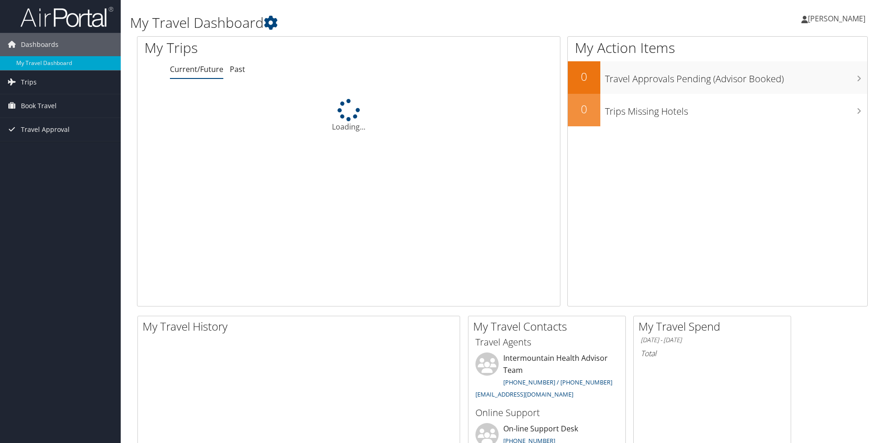 Image resolution: width=884 pixels, height=443 pixels. What do you see at coordinates (717, 110) in the screenshot?
I see `a: 0Trips Missing Hotels` at bounding box center [717, 110].